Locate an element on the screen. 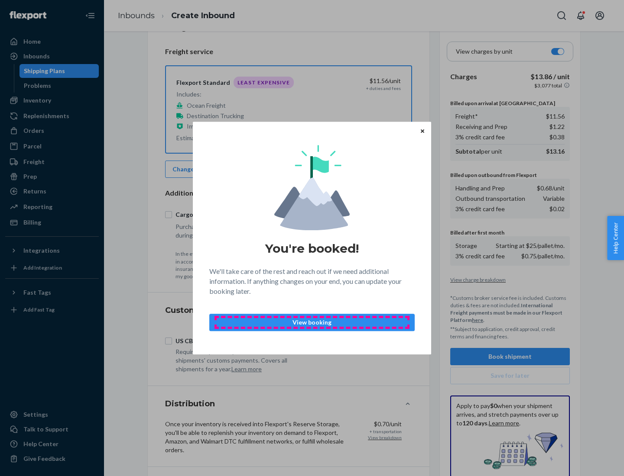 This screenshot has height=476, width=624. h1: You're booked! is located at coordinates (312, 249).